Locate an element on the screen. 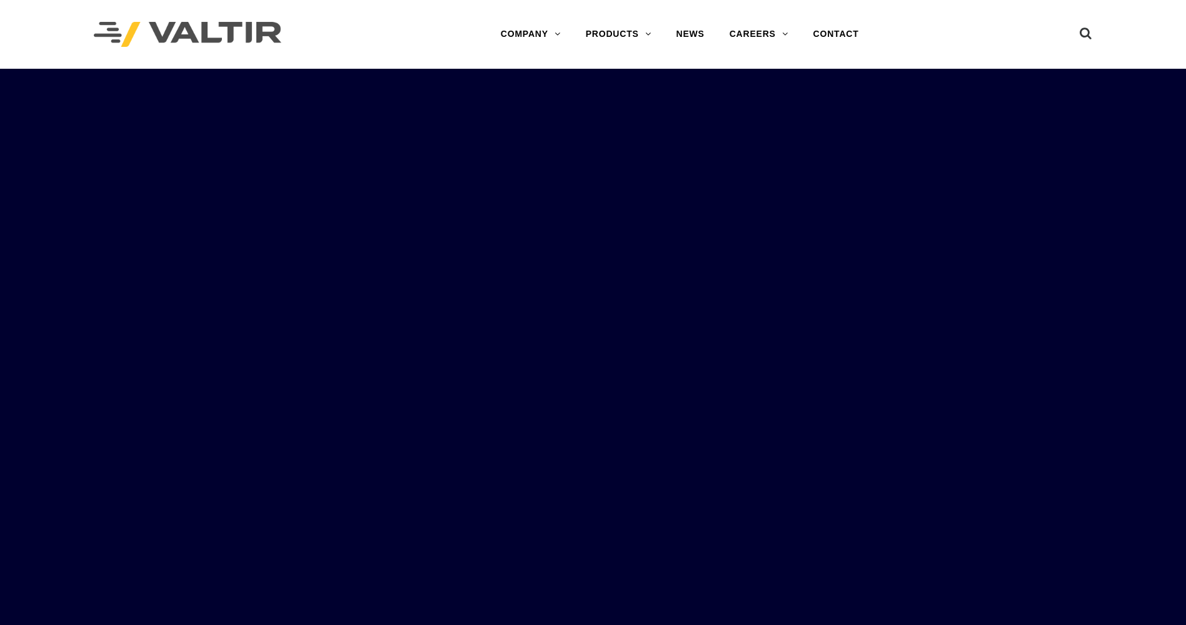  img: Valtir is located at coordinates (188, 34).